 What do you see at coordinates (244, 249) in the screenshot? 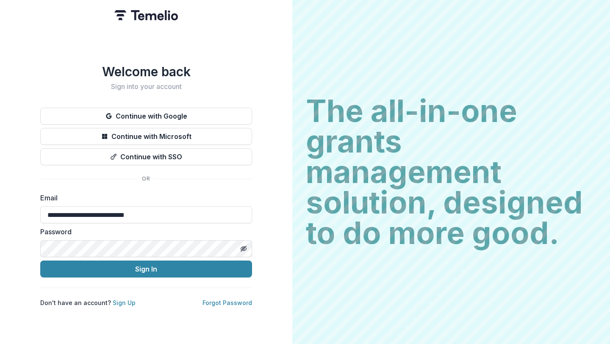
I see `button: Toggle password visibility` at bounding box center [244, 249].